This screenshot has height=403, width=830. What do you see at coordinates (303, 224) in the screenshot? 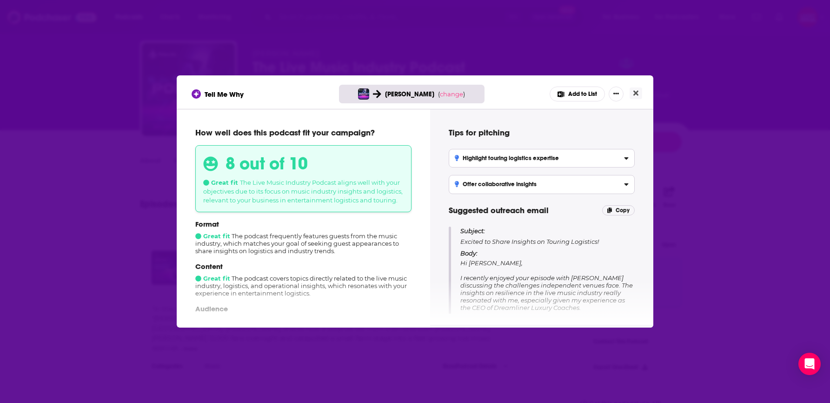
I see `p: Format` at bounding box center [303, 224].